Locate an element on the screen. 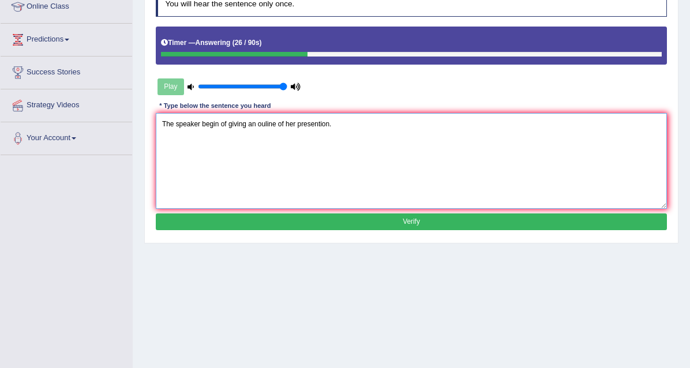 This screenshot has height=368, width=690. h5: Timer — is located at coordinates (211, 43).